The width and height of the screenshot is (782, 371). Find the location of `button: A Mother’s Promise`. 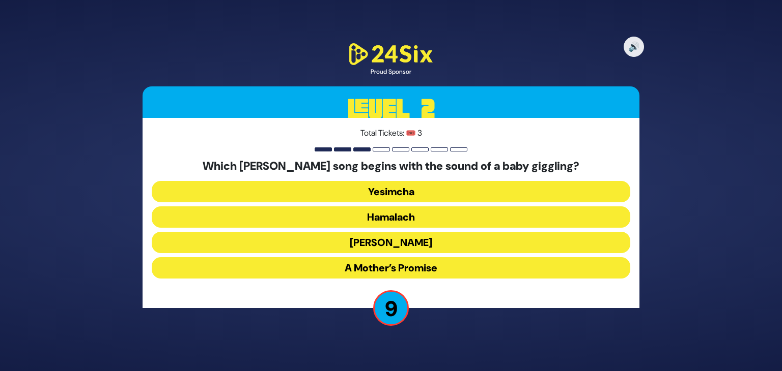

button: A Mother’s Promise is located at coordinates (391, 268).